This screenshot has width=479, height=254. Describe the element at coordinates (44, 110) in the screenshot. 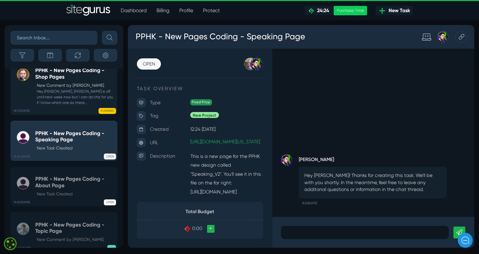

I see `p: Created` at that location.